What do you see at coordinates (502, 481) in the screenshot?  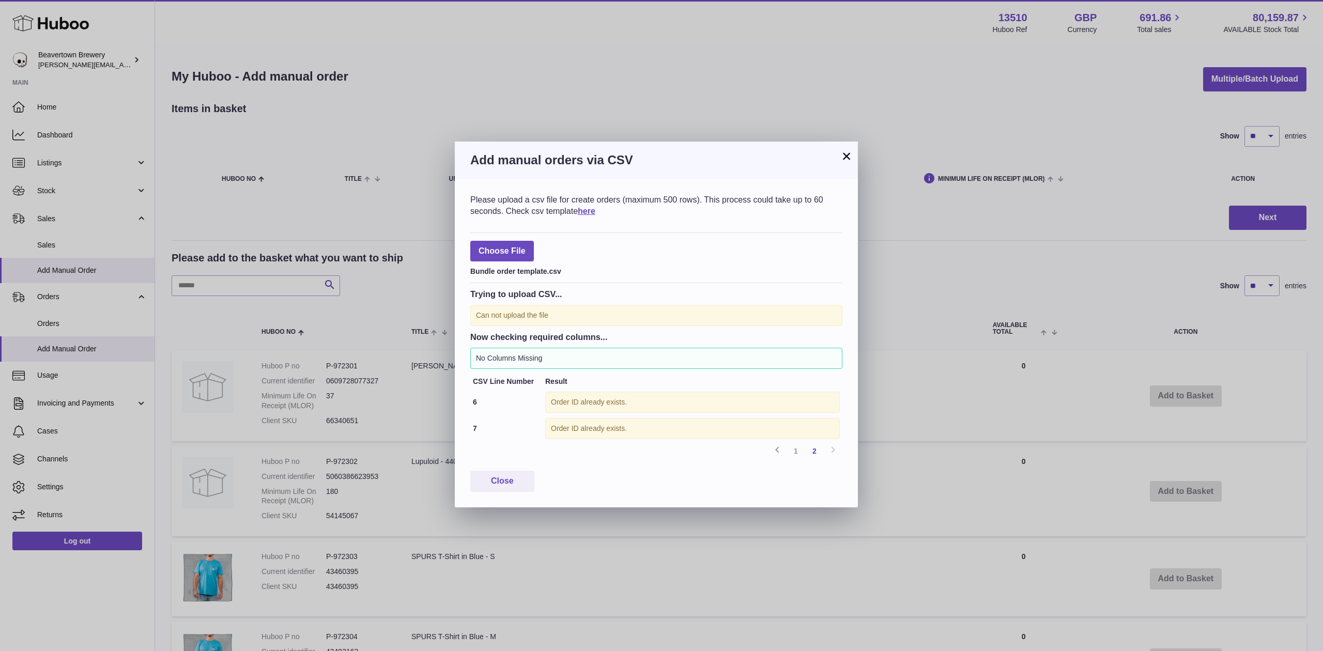 I see `span: Close` at bounding box center [502, 481].